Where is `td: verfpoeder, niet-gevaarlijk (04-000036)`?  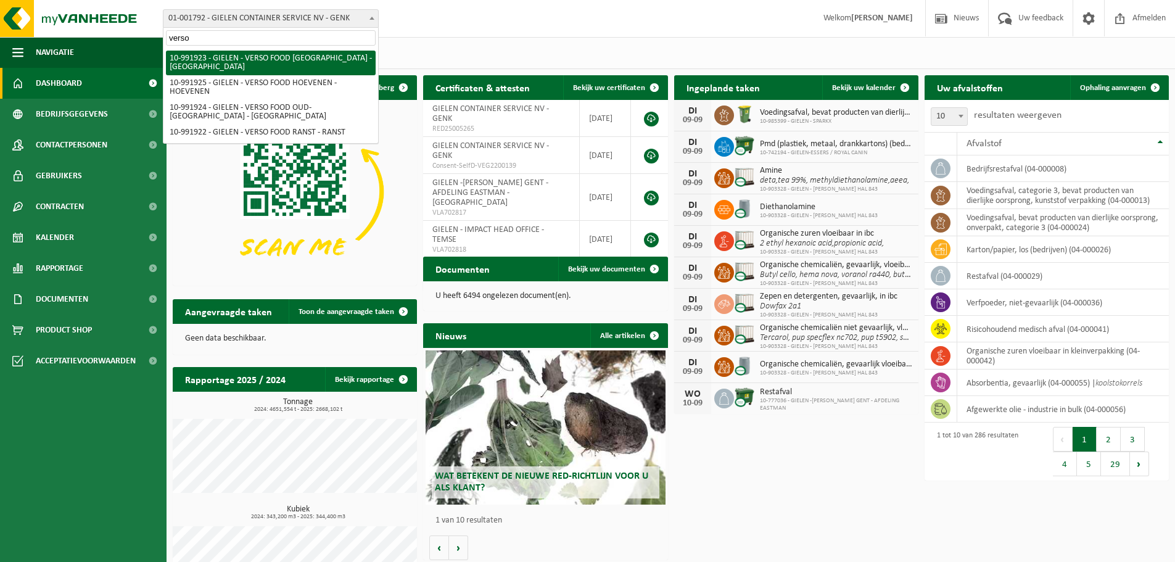 td: verfpoeder, niet-gevaarlijk (04-000036) is located at coordinates (1063, 302).